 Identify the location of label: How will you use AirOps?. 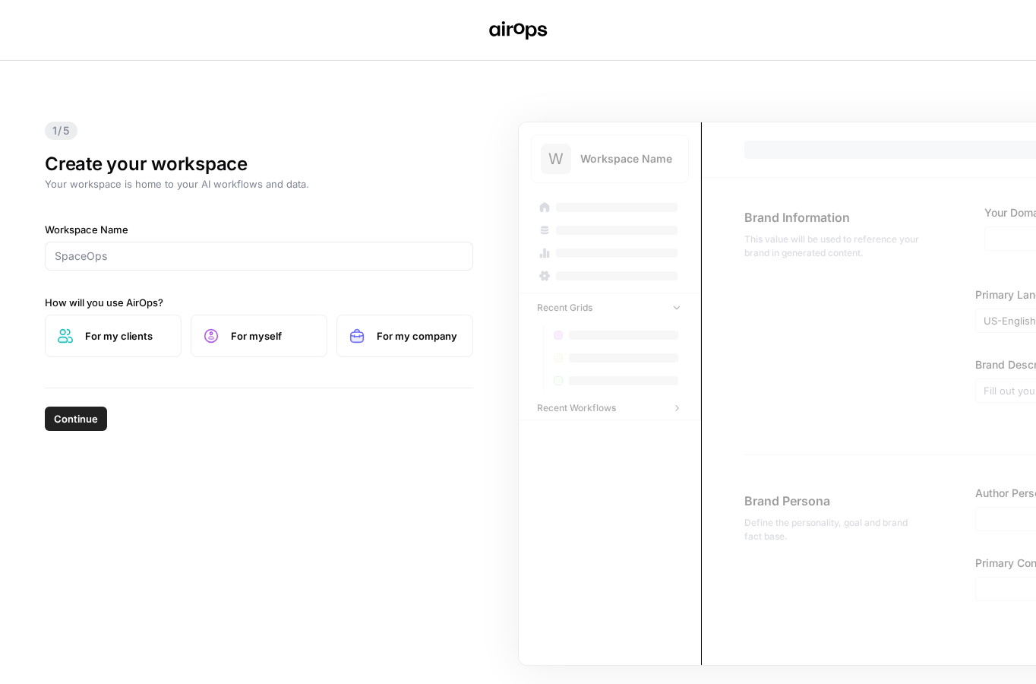
(259, 302).